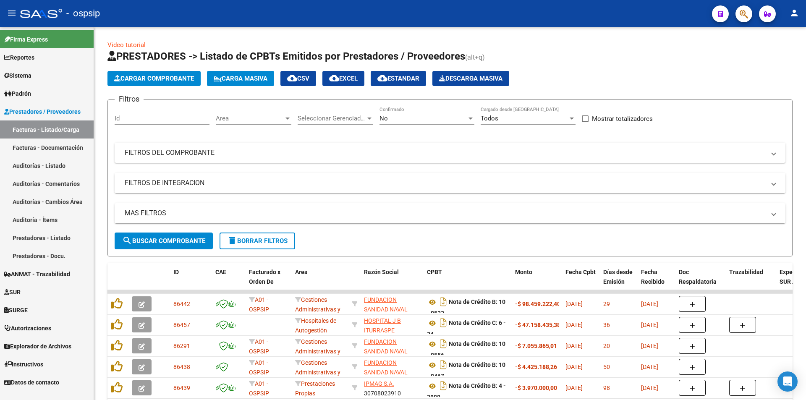 The height and width of the screenshot is (400, 806). Describe the element at coordinates (344, 79) in the screenshot. I see `button: EXCEL` at that location.